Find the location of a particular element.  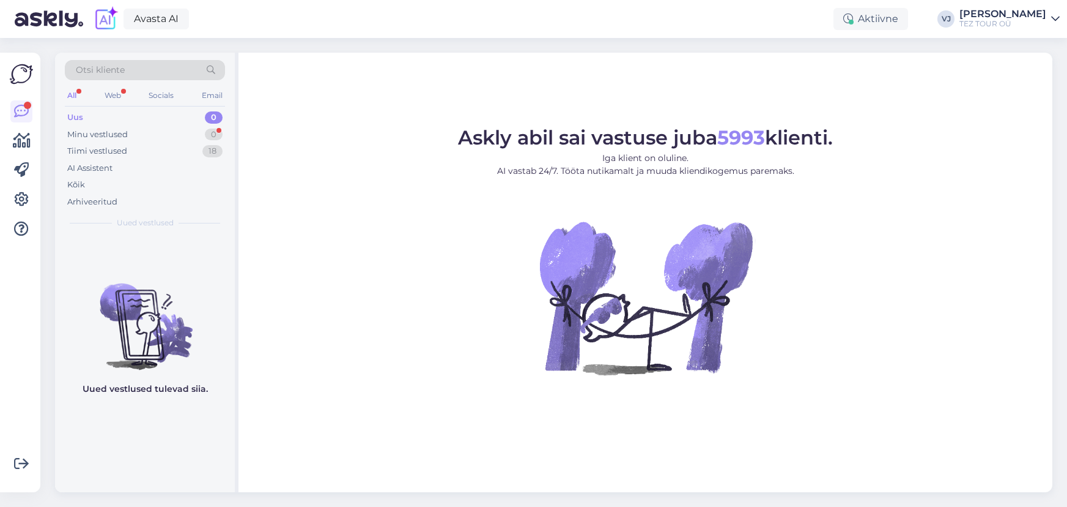

p: Iga klient on oluline. AI vastab 24/7. Tööta nutikamalt ja muuda kliendikogemus paremaks. is located at coordinates (645, 165).